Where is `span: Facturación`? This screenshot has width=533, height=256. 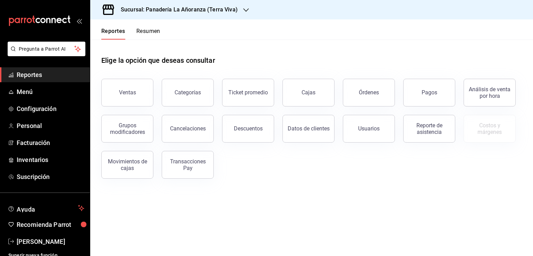 span: Facturación is located at coordinates (50, 143).